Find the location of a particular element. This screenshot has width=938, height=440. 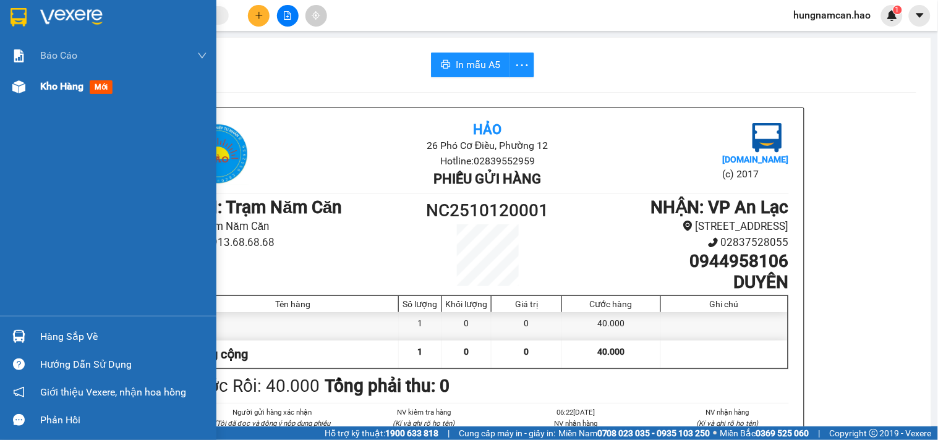

strong: 0708 023 035 - 0935 103 250 is located at coordinates (653, 433).